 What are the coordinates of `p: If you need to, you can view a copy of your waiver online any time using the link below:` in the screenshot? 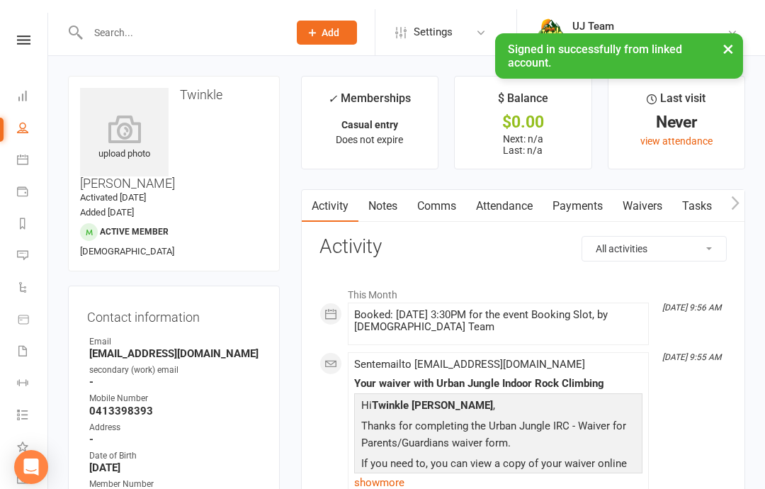 It's located at (498, 464).